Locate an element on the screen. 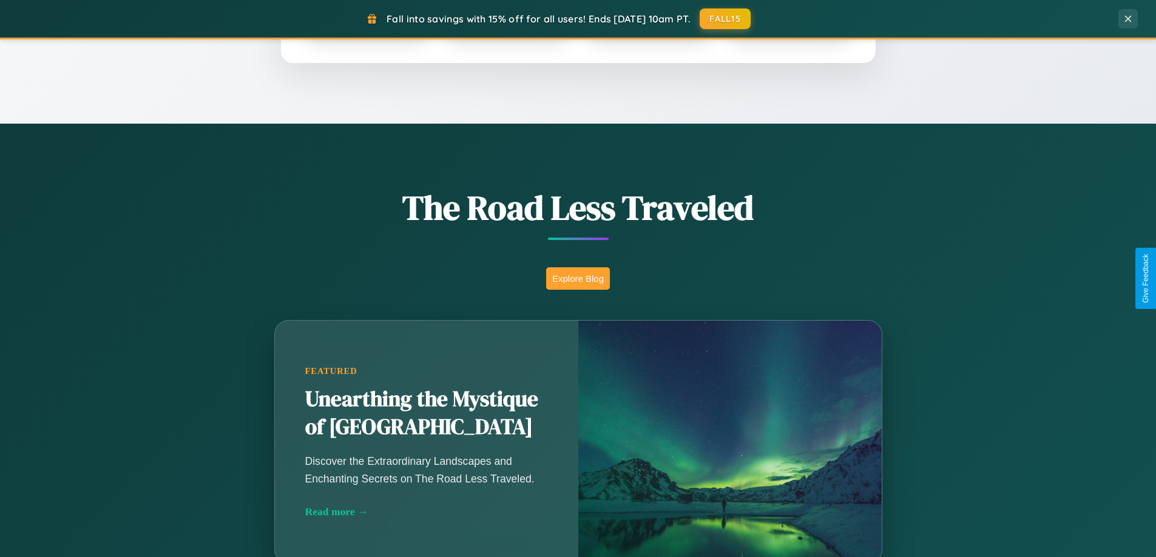 The width and height of the screenshot is (1156, 557). button: FALL15 is located at coordinates (725, 19).